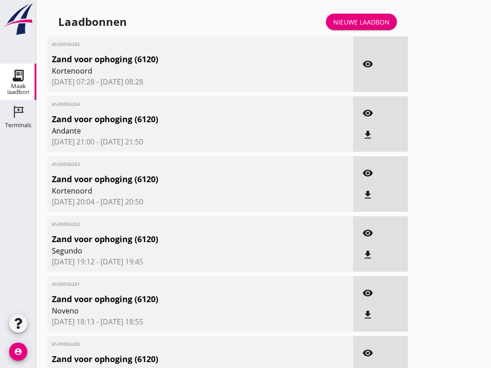 Image resolution: width=491 pixels, height=368 pixels. Describe the element at coordinates (176, 224) in the screenshot. I see `span: 4S-00006282` at that location.